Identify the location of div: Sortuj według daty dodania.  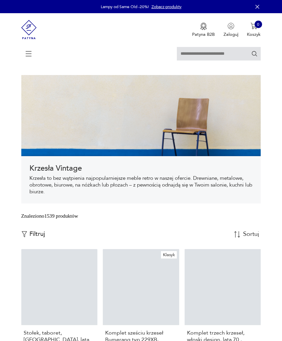
(251, 234).